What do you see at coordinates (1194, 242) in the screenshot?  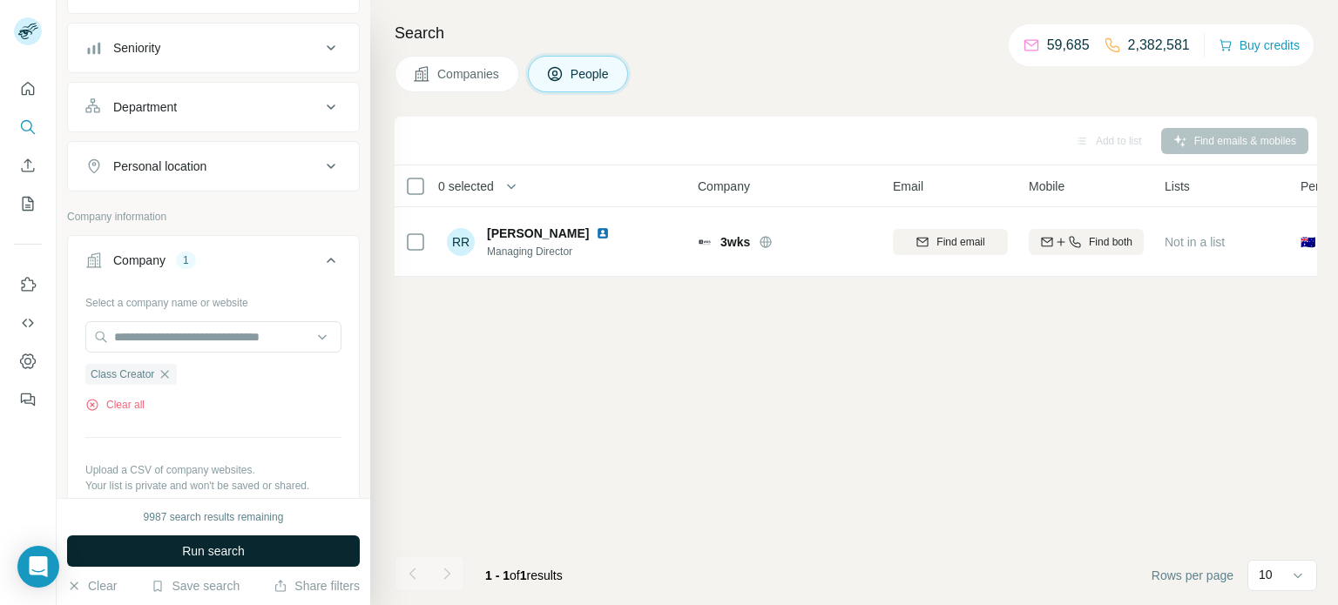 I see `span: Not in a list` at bounding box center [1194, 242].